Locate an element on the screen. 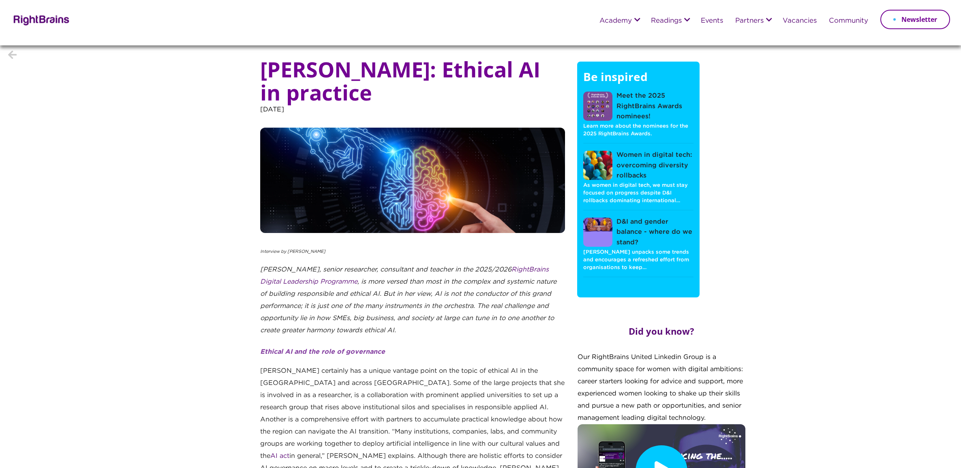 This screenshot has width=961, height=468. a: Newsletter is located at coordinates (916, 19).